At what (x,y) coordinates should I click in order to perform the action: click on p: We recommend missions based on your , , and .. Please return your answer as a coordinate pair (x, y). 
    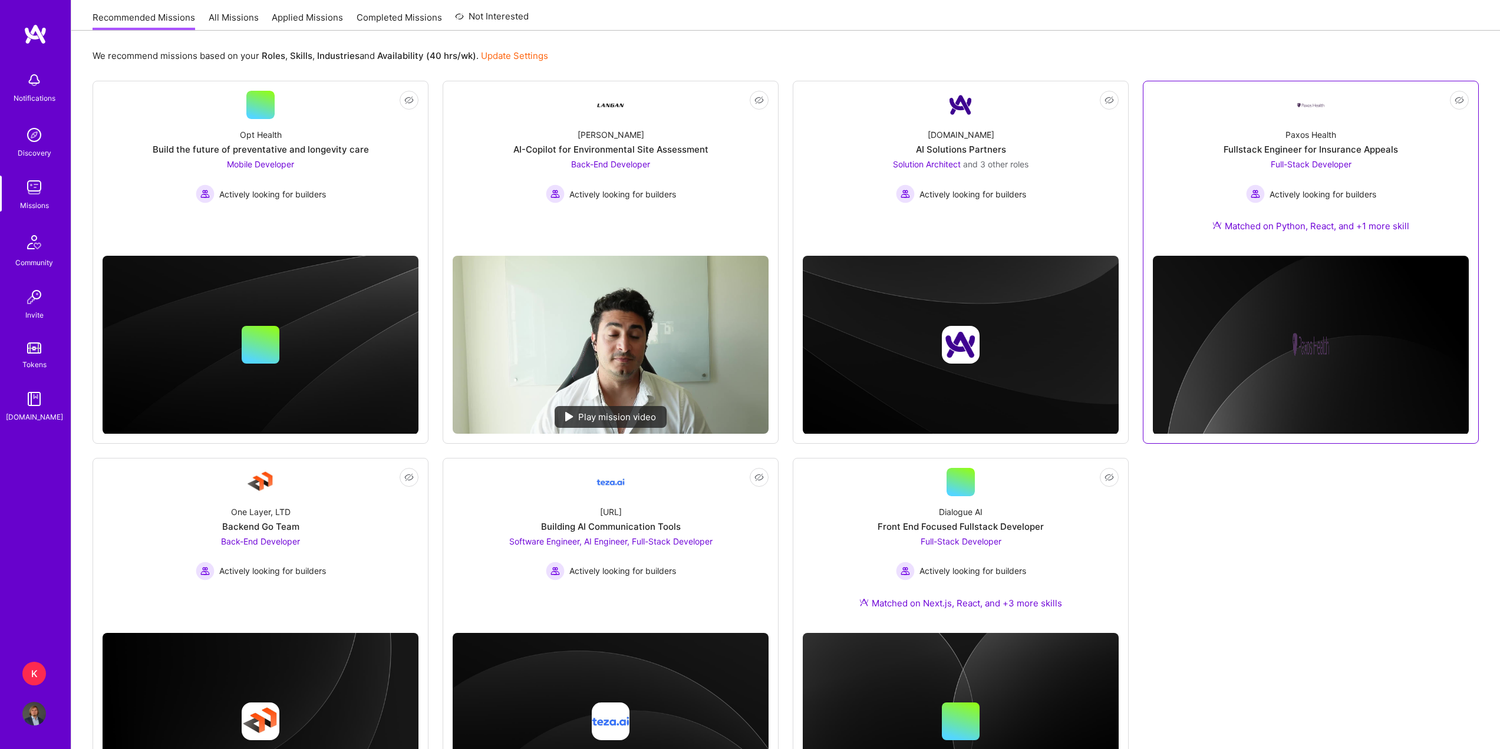
    Looking at the image, I should click on (320, 55).